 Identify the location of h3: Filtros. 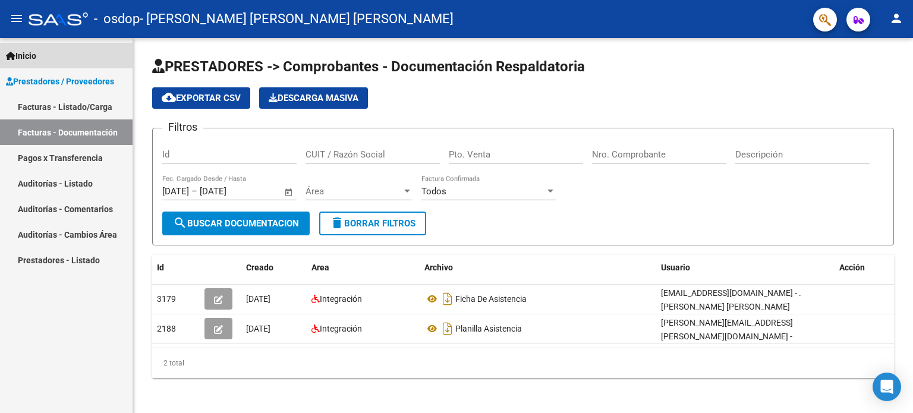
(183, 127).